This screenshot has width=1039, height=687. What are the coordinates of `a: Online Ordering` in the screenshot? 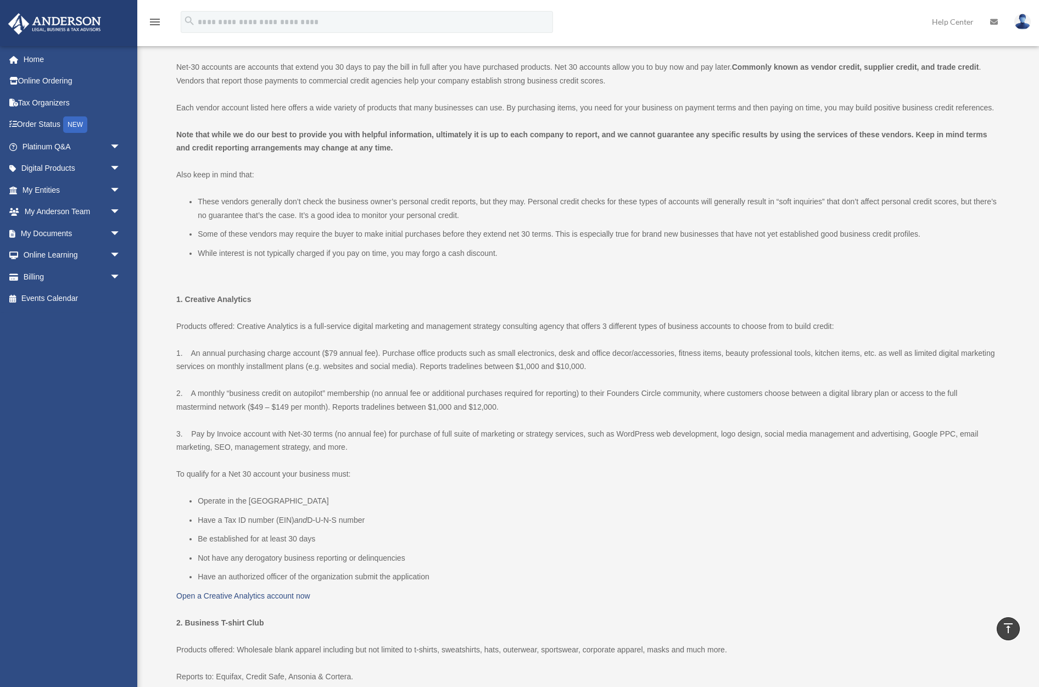 It's located at (72, 81).